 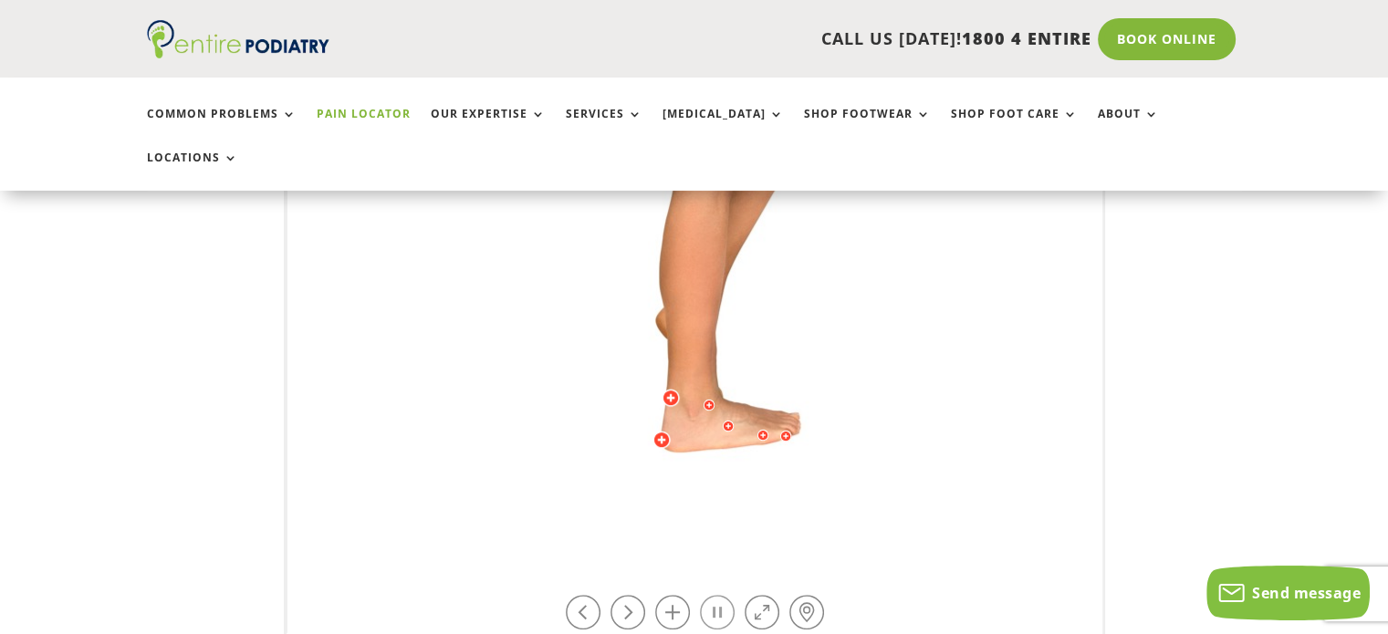 What do you see at coordinates (1014, 127) in the screenshot?
I see `a: Shop Foot Care` at bounding box center [1014, 127].